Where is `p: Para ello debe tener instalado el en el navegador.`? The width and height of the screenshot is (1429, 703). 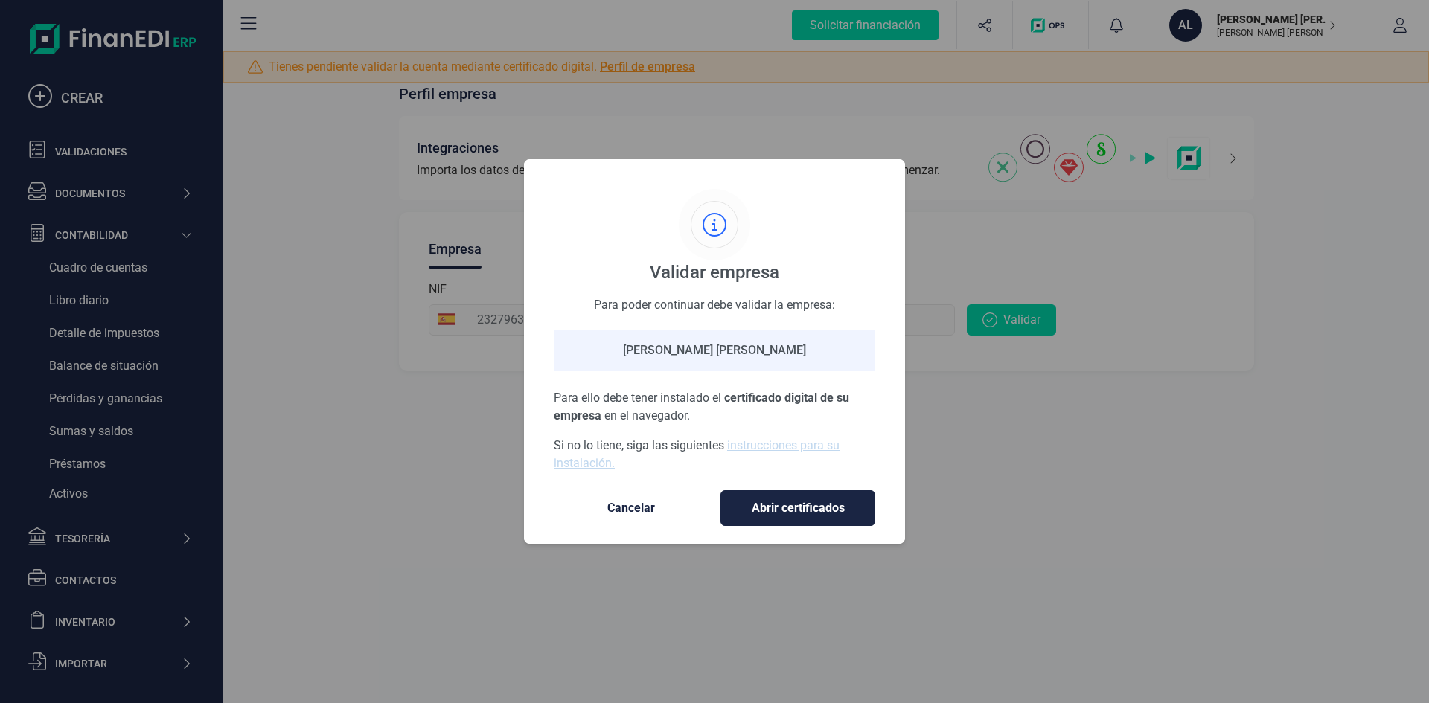 p: Para ello debe tener instalado el en el navegador. is located at coordinates (714, 407).